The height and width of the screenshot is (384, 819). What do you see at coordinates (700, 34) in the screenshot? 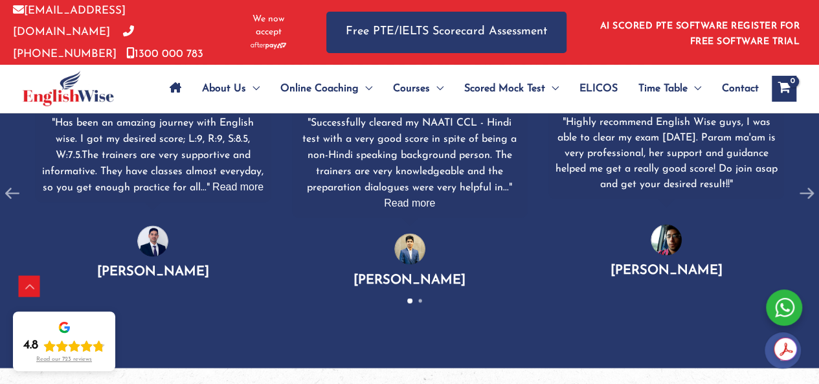
I see `a: AI SCORED PTE SOFTWARE REGISTER FOR FREE SOFTWARE TRIAL` at bounding box center [700, 34].